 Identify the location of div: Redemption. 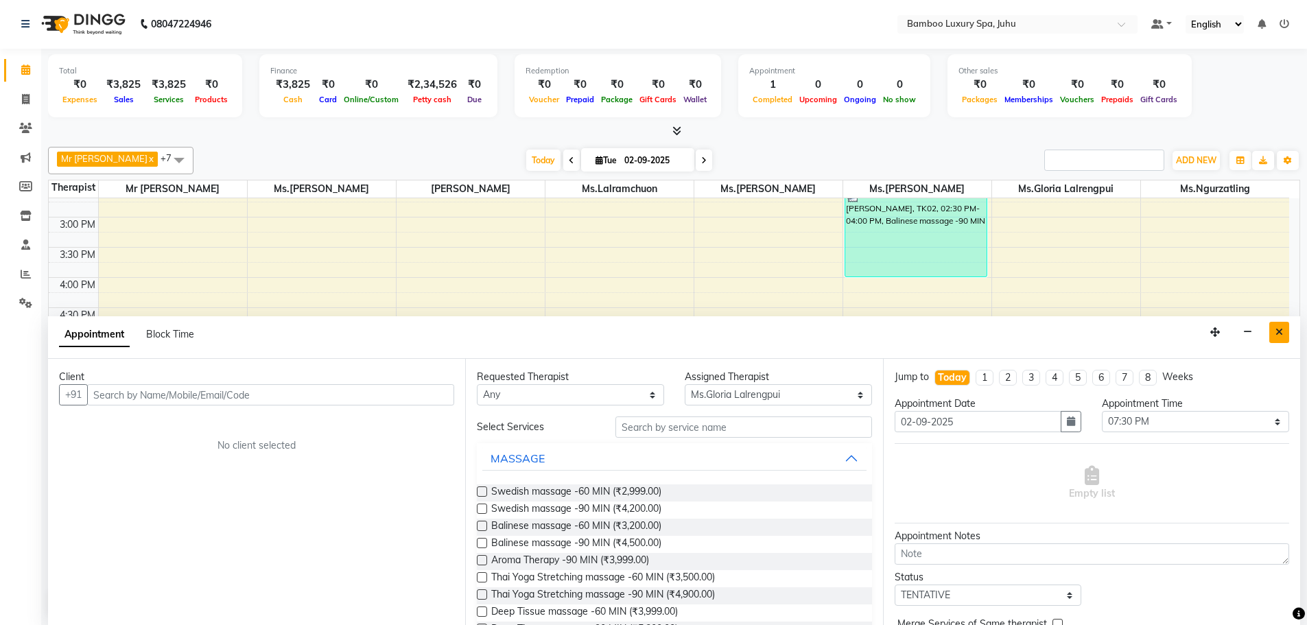
(617, 71).